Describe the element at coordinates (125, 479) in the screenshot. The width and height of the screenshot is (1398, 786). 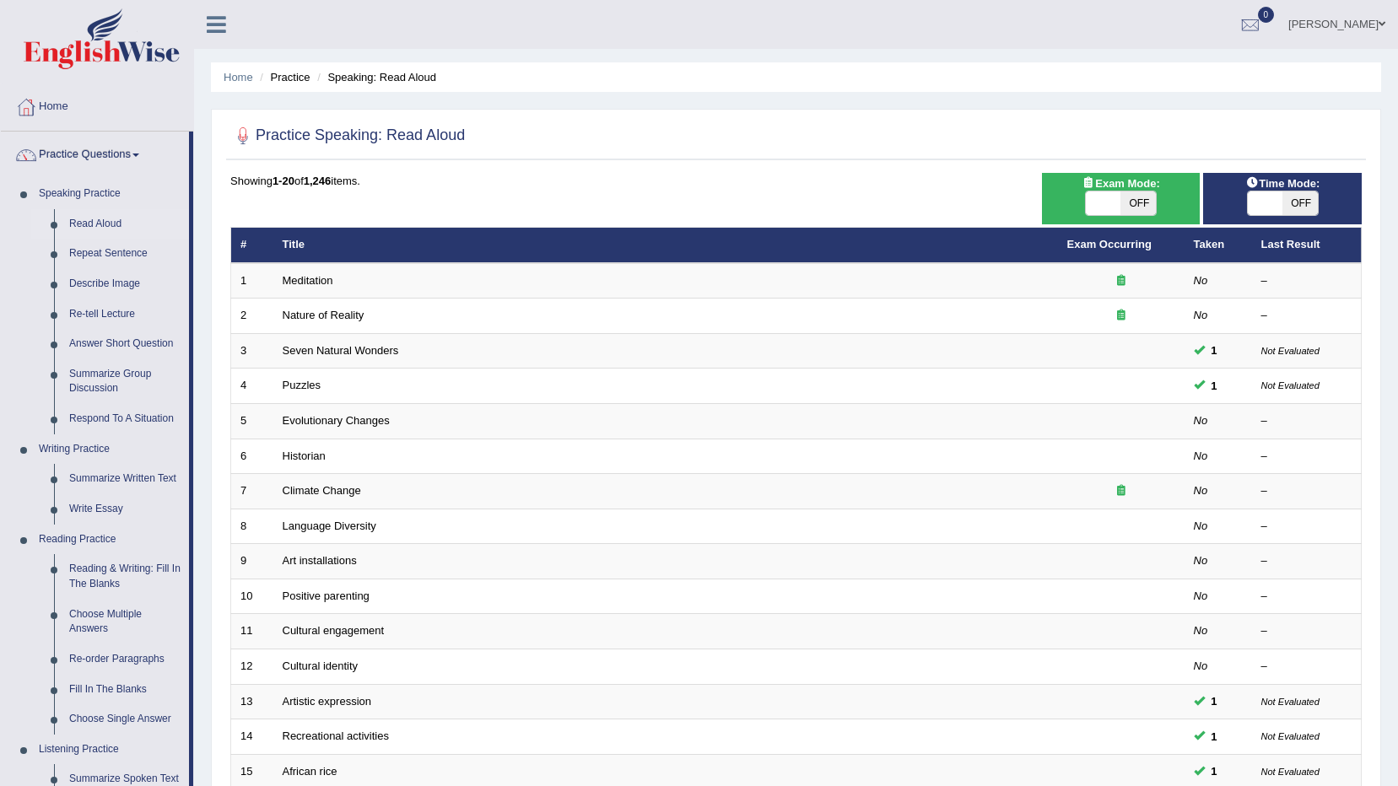
I see `a: Summarize Written Text` at that location.